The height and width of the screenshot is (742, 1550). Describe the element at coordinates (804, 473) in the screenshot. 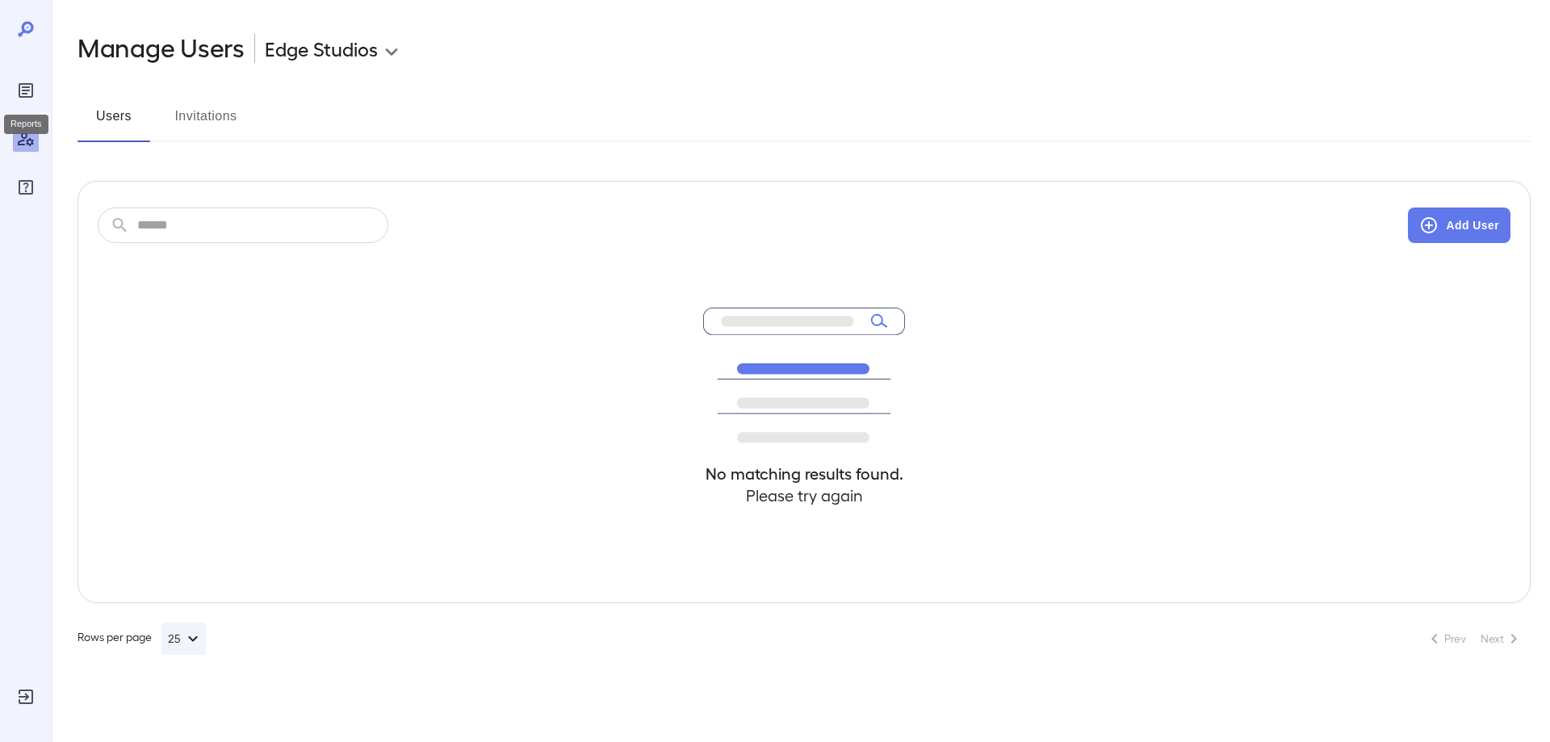

I see `h4: No matching results found.` at that location.